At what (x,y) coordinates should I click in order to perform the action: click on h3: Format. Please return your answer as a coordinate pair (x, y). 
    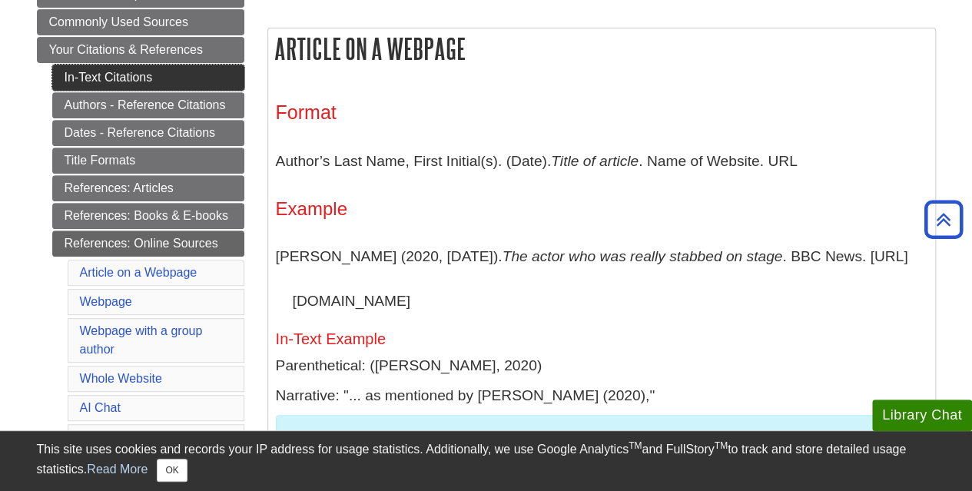
    Looking at the image, I should click on (601, 112).